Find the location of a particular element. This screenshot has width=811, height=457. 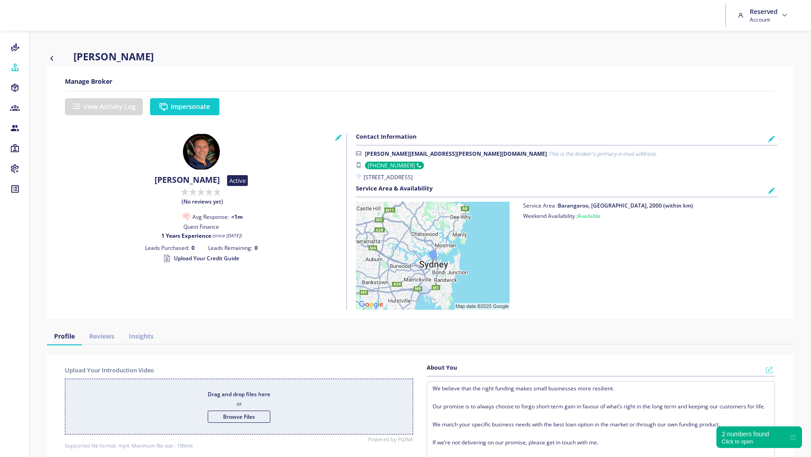

h5: Contact Information is located at coordinates (386, 137).